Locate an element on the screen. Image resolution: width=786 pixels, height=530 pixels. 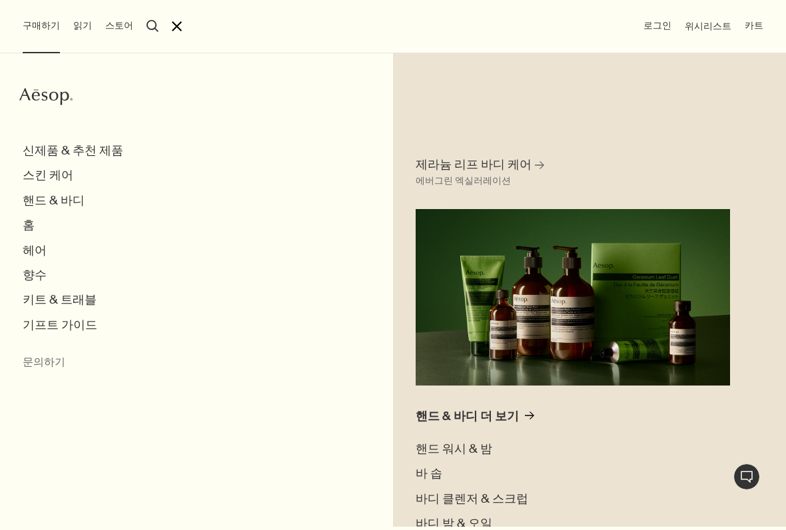
a: 바디 클렌저 & 스크럽 is located at coordinates (472, 499).